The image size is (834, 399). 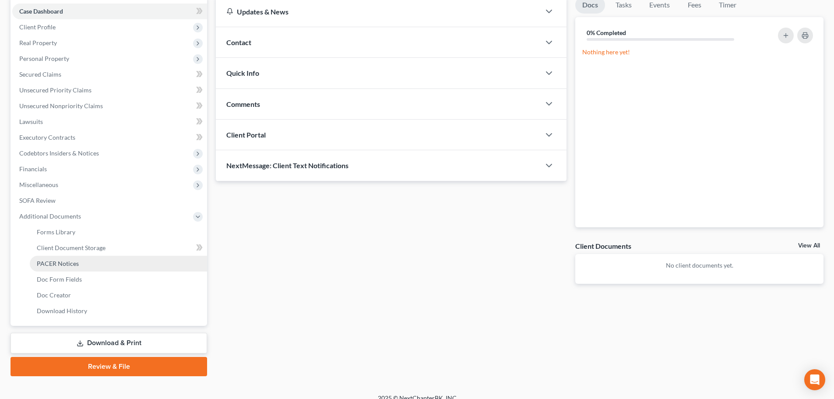 What do you see at coordinates (118, 264) in the screenshot?
I see `a: PACER Notices` at bounding box center [118, 264].